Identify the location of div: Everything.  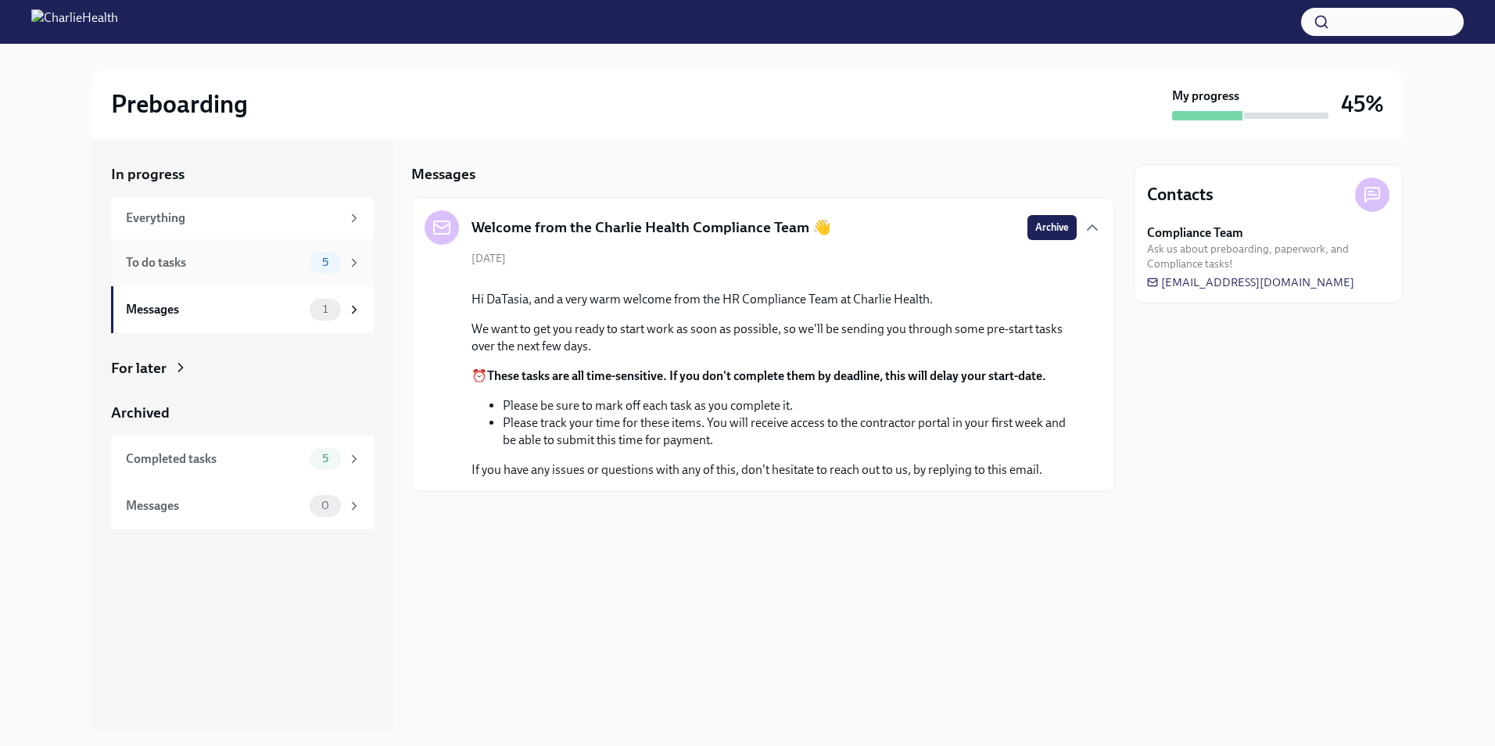
(233, 218).